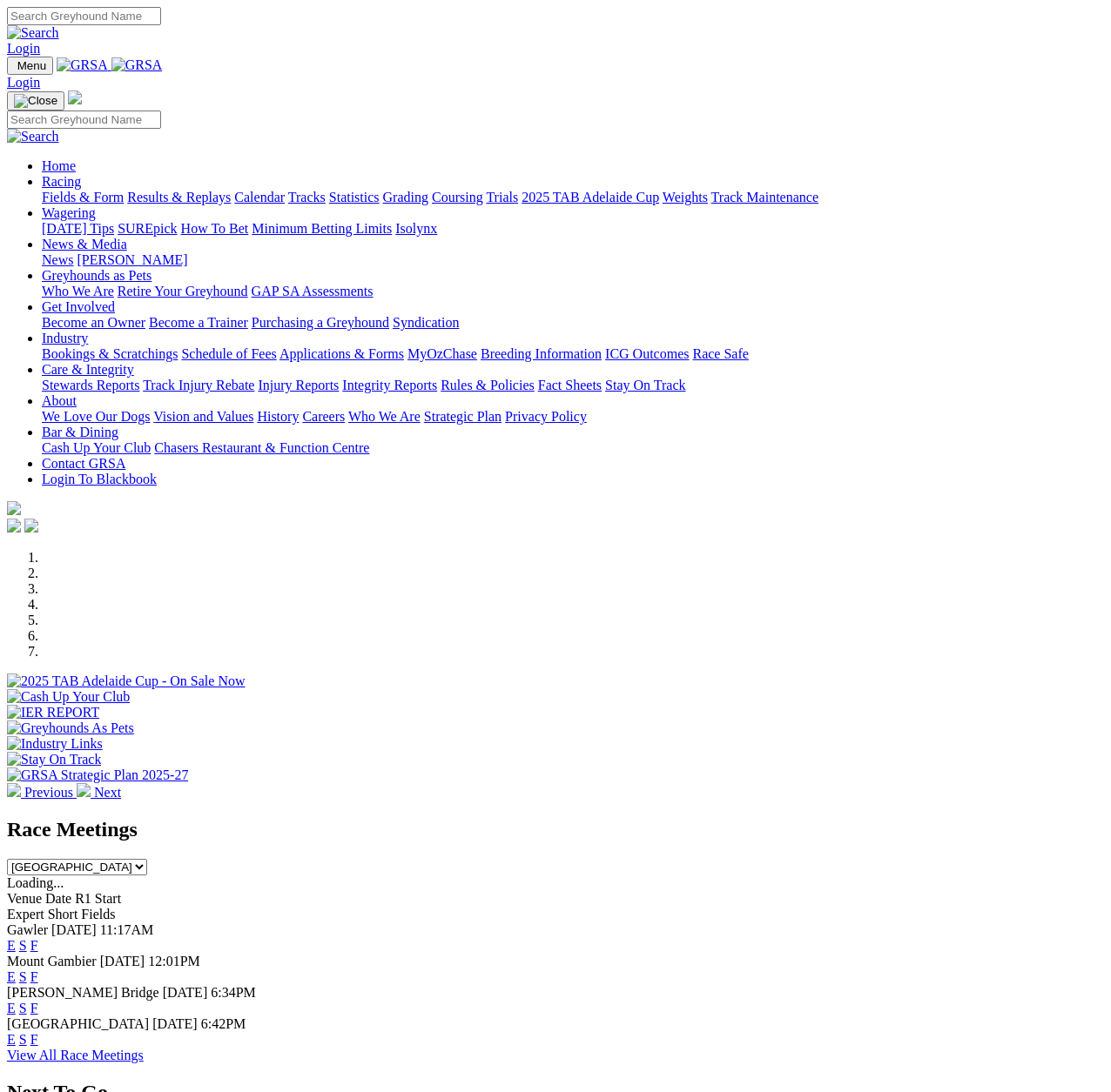 The height and width of the screenshot is (1092, 1111). What do you see at coordinates (306, 196) in the screenshot?
I see `a: Tracks` at bounding box center [306, 196].